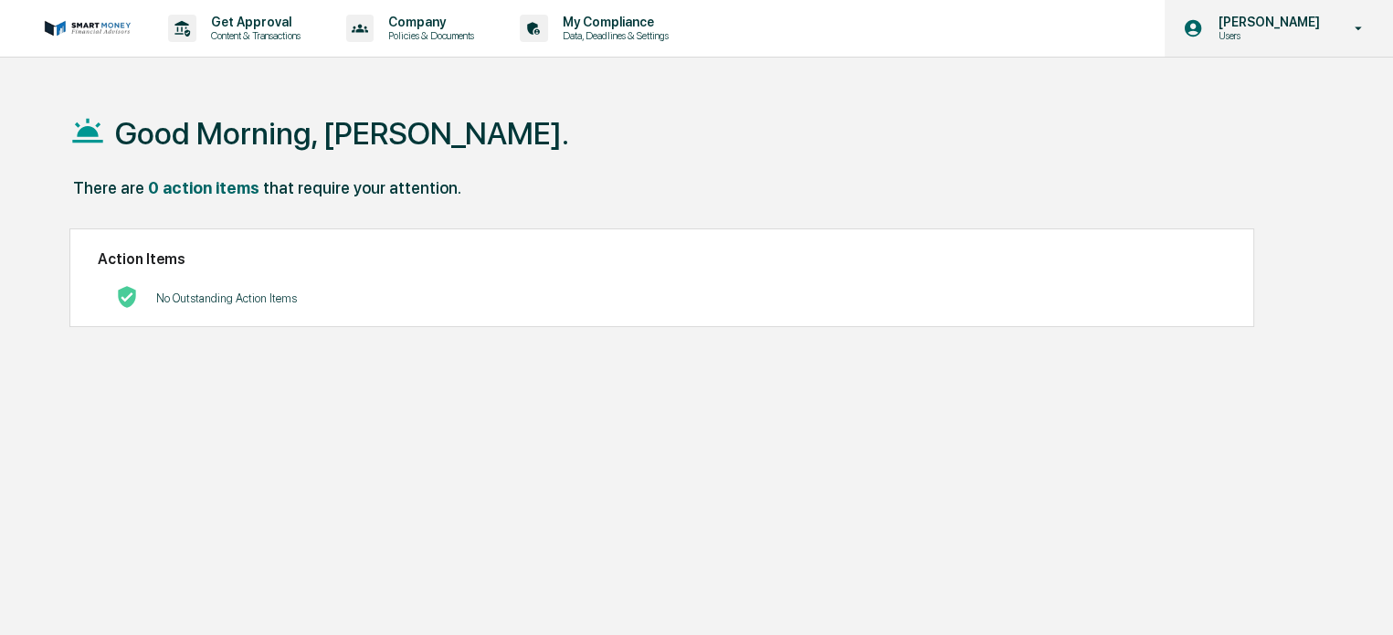 This screenshot has width=1393, height=635. I want to click on div: that require your attention., so click(362, 187).